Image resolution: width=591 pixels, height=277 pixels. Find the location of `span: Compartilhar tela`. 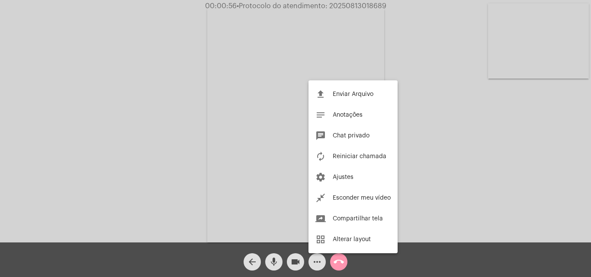

span: Compartilhar tela is located at coordinates (358, 219).